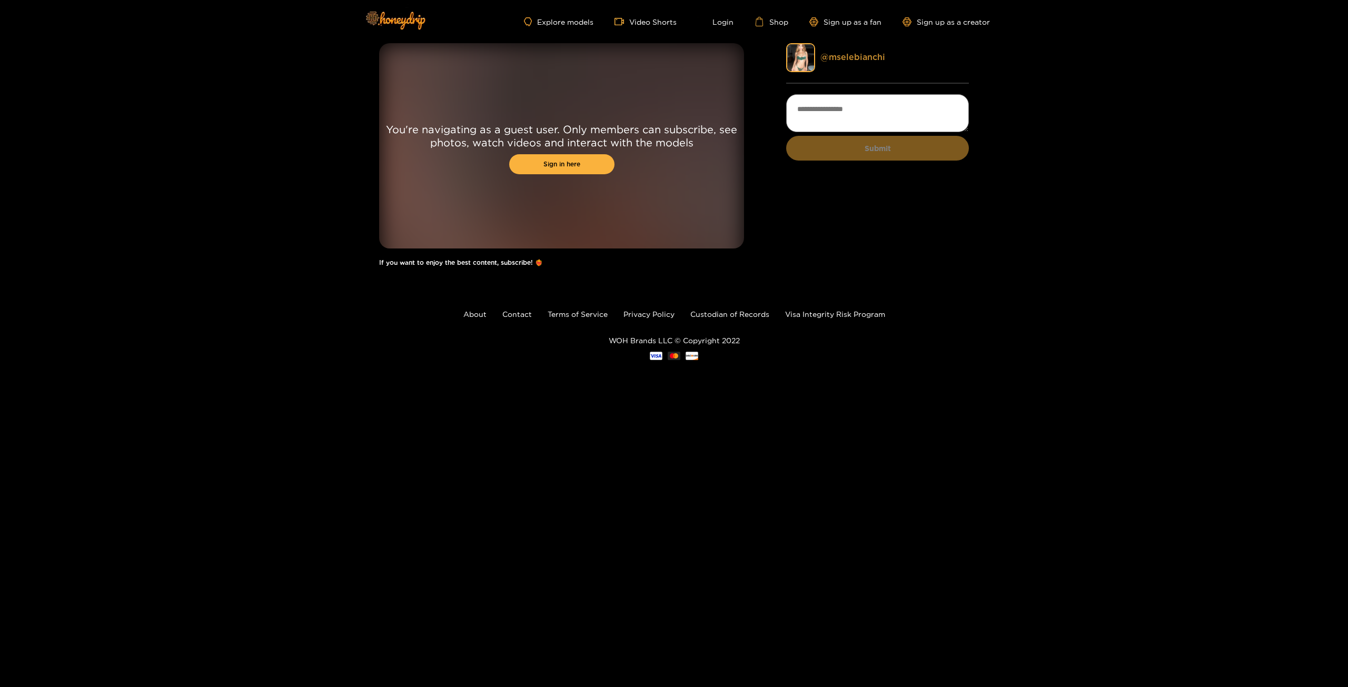  Describe the element at coordinates (559, 22) in the screenshot. I see `a: Explore models` at that location.